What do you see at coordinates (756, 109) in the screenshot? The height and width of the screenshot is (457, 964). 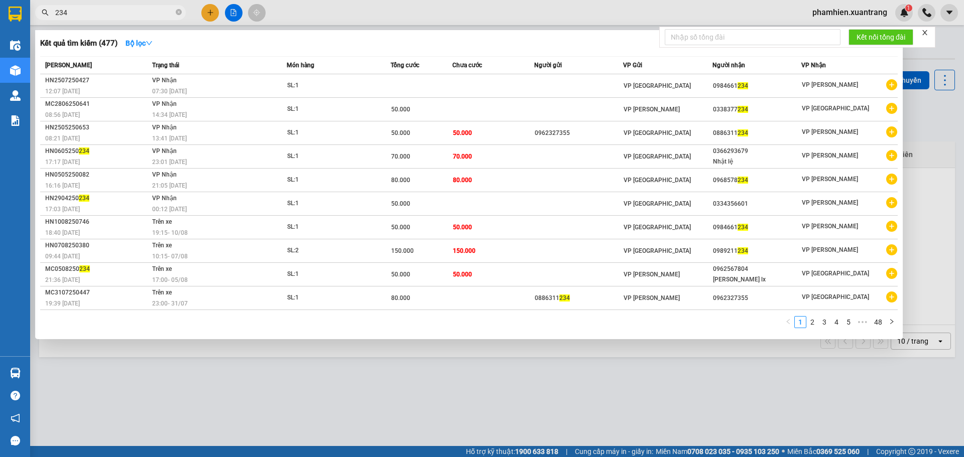 I see `div: 0338377` at bounding box center [756, 109].